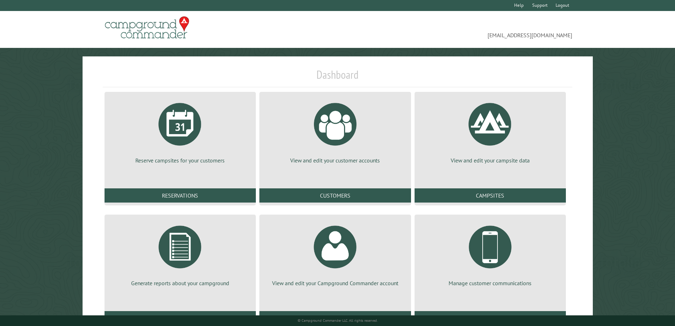  Describe the element at coordinates (180, 160) in the screenshot. I see `p: Reserve campsites for your customers` at that location.